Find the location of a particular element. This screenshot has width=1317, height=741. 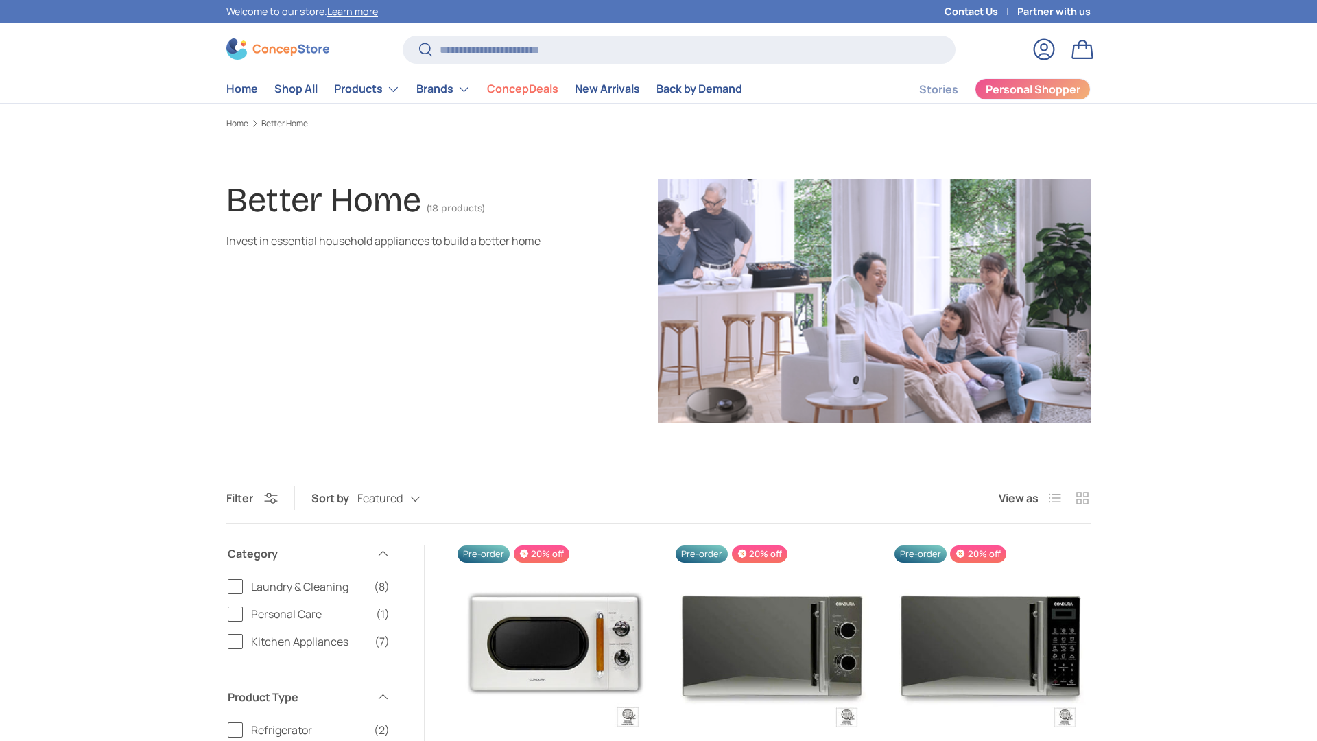

span: (2) is located at coordinates (381, 730).